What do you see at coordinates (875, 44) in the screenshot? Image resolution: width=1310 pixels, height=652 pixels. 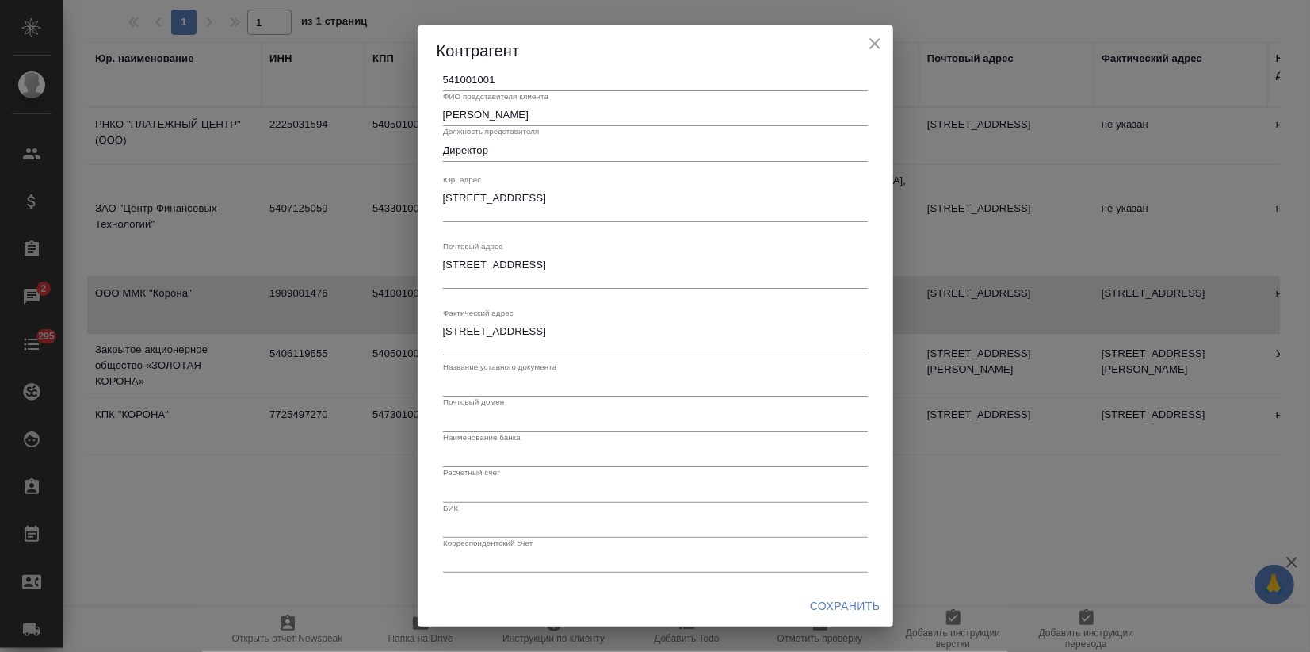 I see `button: close` at bounding box center [875, 44].